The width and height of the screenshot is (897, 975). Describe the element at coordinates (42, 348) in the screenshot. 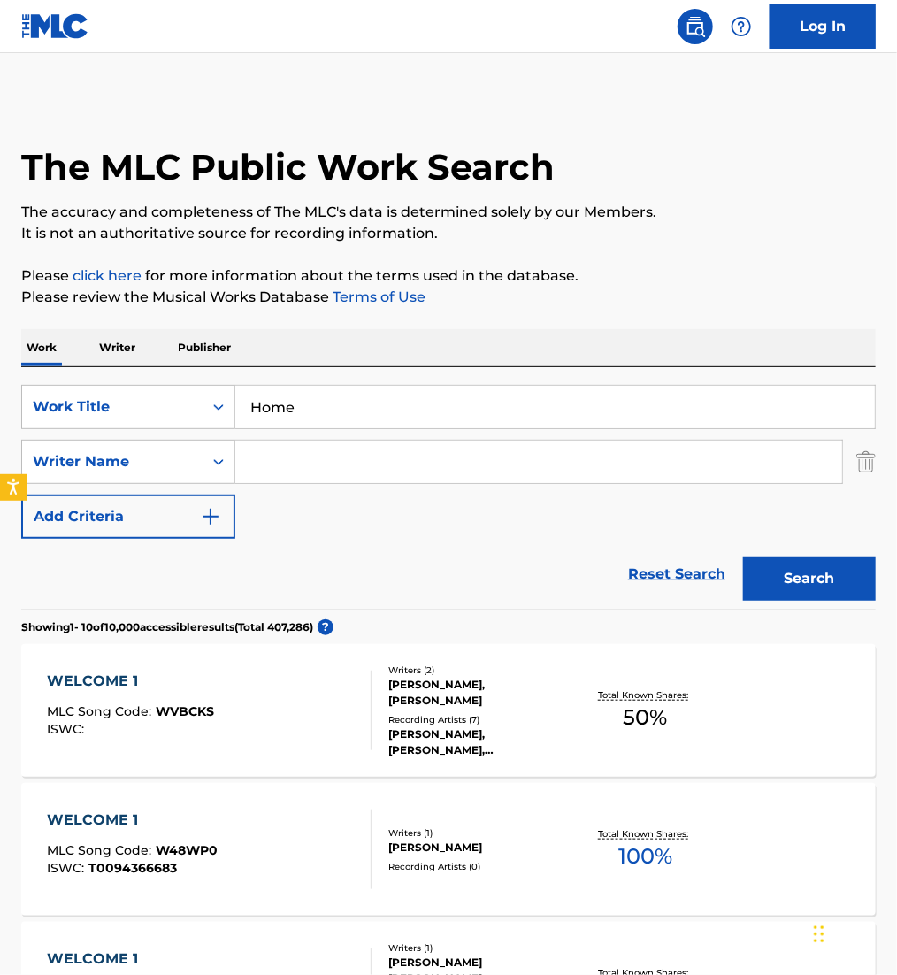

I see `p: Work` at that location.